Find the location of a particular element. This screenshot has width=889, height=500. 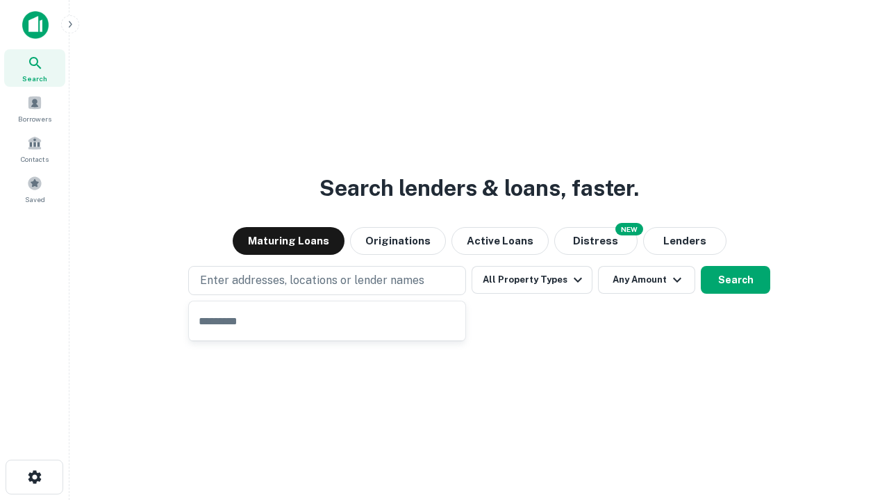

span: Search is located at coordinates (35, 79).